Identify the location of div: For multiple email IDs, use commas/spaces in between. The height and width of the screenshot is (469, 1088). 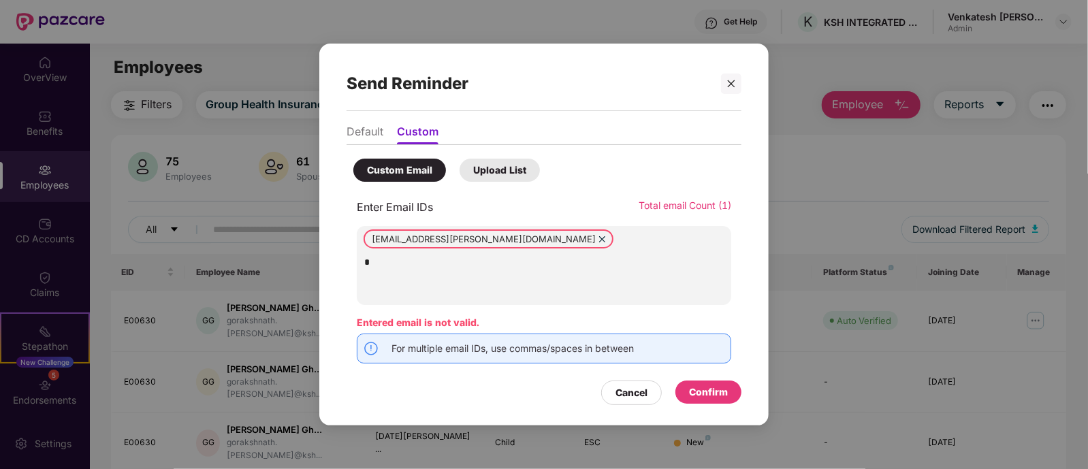
(513, 349).